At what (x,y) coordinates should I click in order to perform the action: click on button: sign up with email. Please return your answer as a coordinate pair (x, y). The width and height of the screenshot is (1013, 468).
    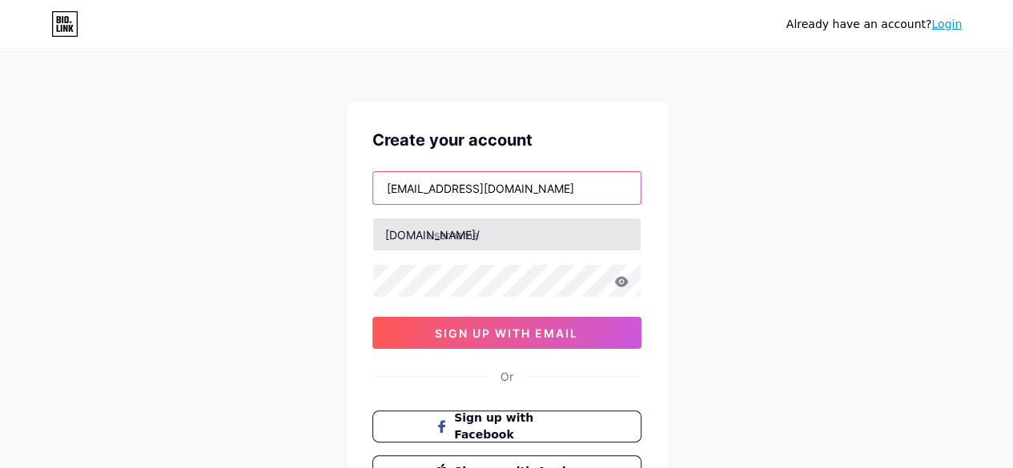
    Looking at the image, I should click on (507, 333).